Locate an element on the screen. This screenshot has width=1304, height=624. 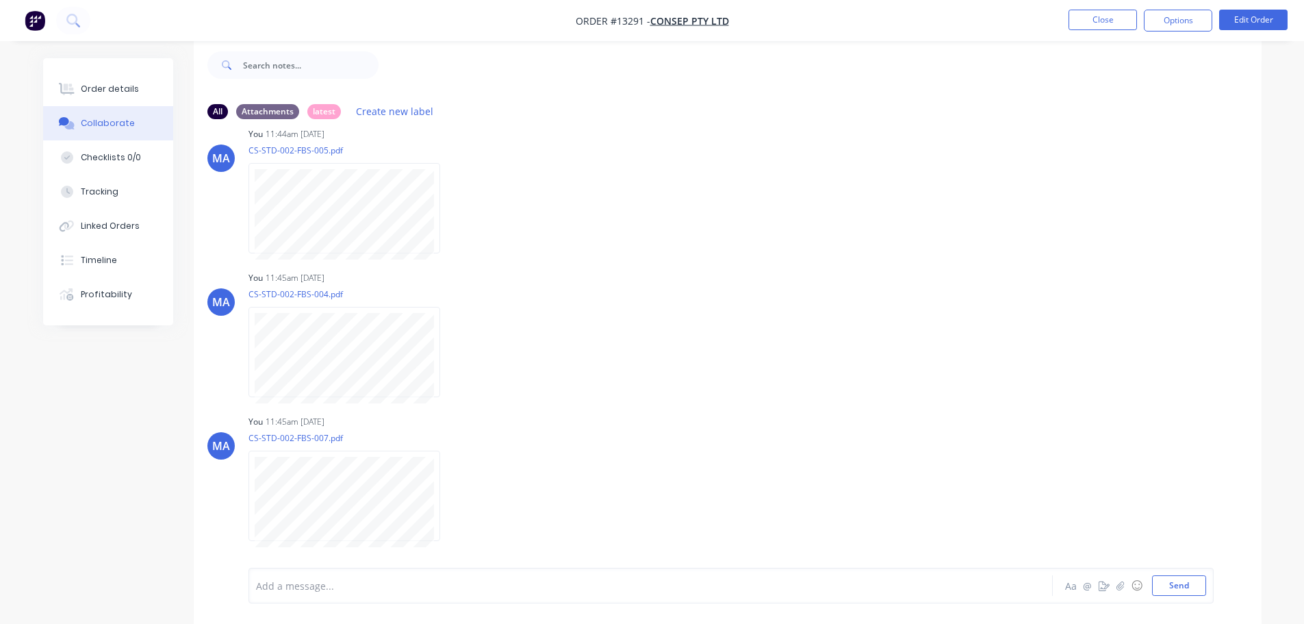
button: Order details is located at coordinates (108, 89).